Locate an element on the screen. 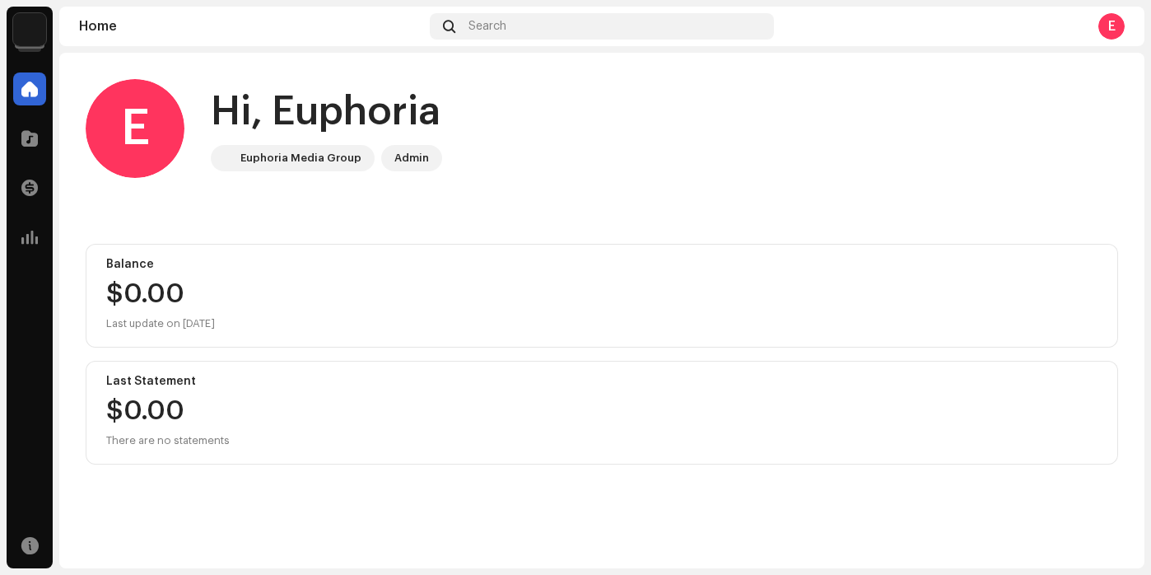  div: There are no statements is located at coordinates (168, 440).